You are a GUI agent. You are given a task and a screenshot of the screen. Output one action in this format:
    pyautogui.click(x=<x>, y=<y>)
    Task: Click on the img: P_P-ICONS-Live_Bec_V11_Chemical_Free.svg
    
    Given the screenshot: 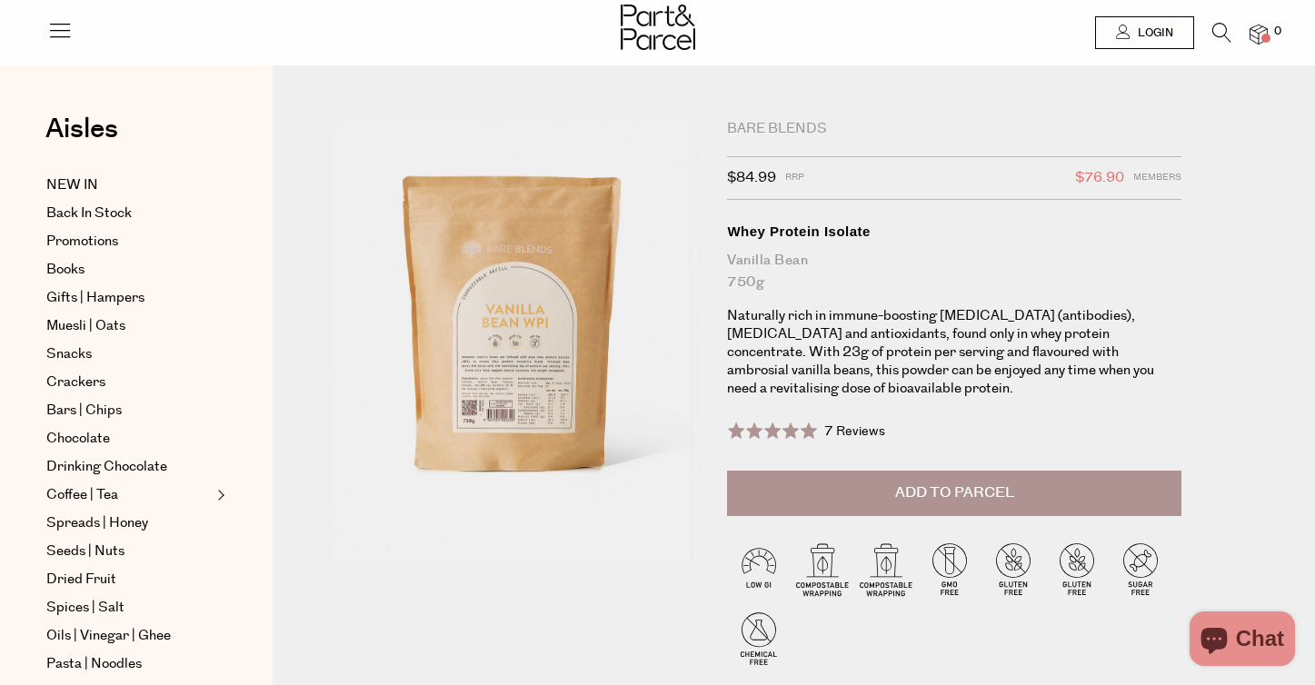 What is the action you would take?
    pyautogui.click(x=759, y=638)
    